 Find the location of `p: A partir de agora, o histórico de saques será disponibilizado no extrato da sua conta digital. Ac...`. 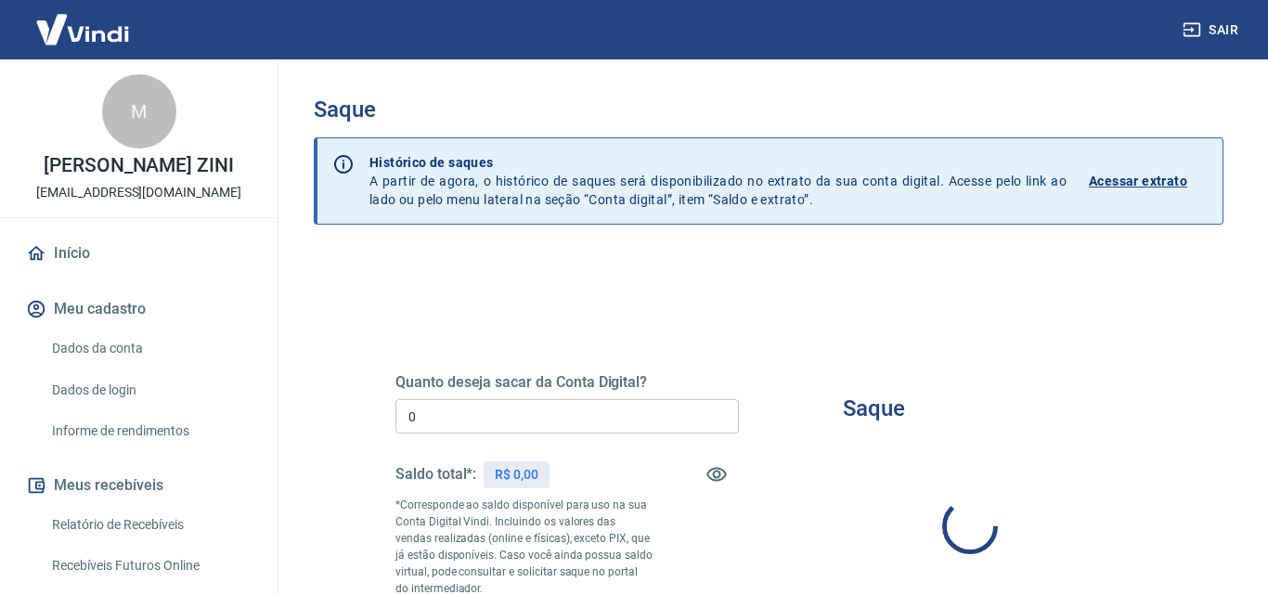

p: A partir de agora, o histórico de saques será disponibilizado no extrato da sua conta digital. Ac... is located at coordinates (718, 181).